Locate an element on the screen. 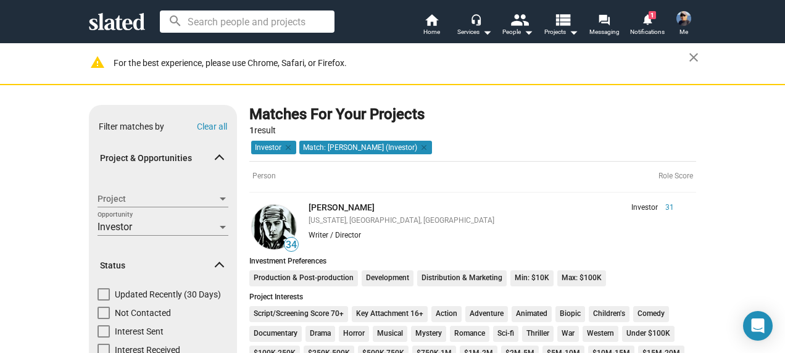 Image resolution: width=785 pixels, height=353 pixels. span: 1 is located at coordinates (653, 15).